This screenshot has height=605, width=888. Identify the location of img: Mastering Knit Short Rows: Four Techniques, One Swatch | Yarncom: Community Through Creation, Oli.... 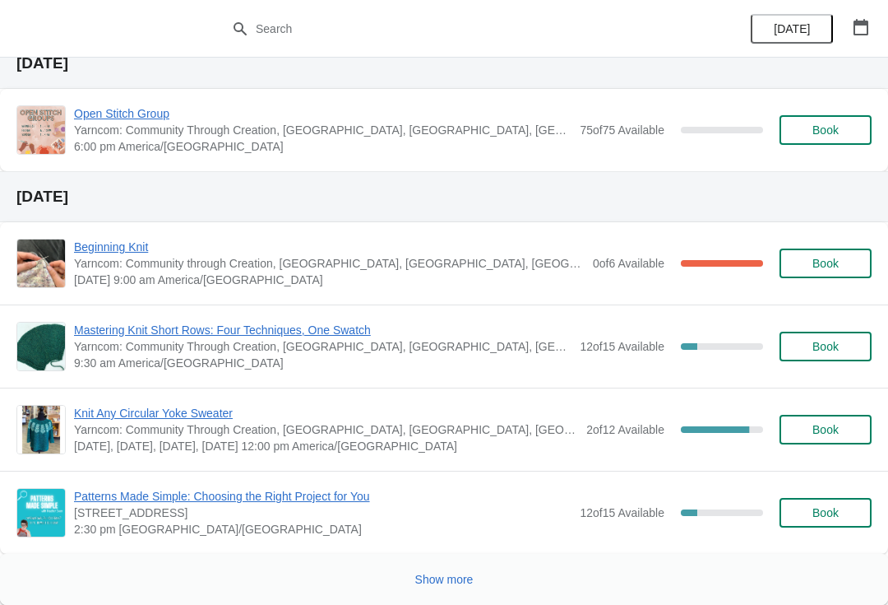
(41, 346).